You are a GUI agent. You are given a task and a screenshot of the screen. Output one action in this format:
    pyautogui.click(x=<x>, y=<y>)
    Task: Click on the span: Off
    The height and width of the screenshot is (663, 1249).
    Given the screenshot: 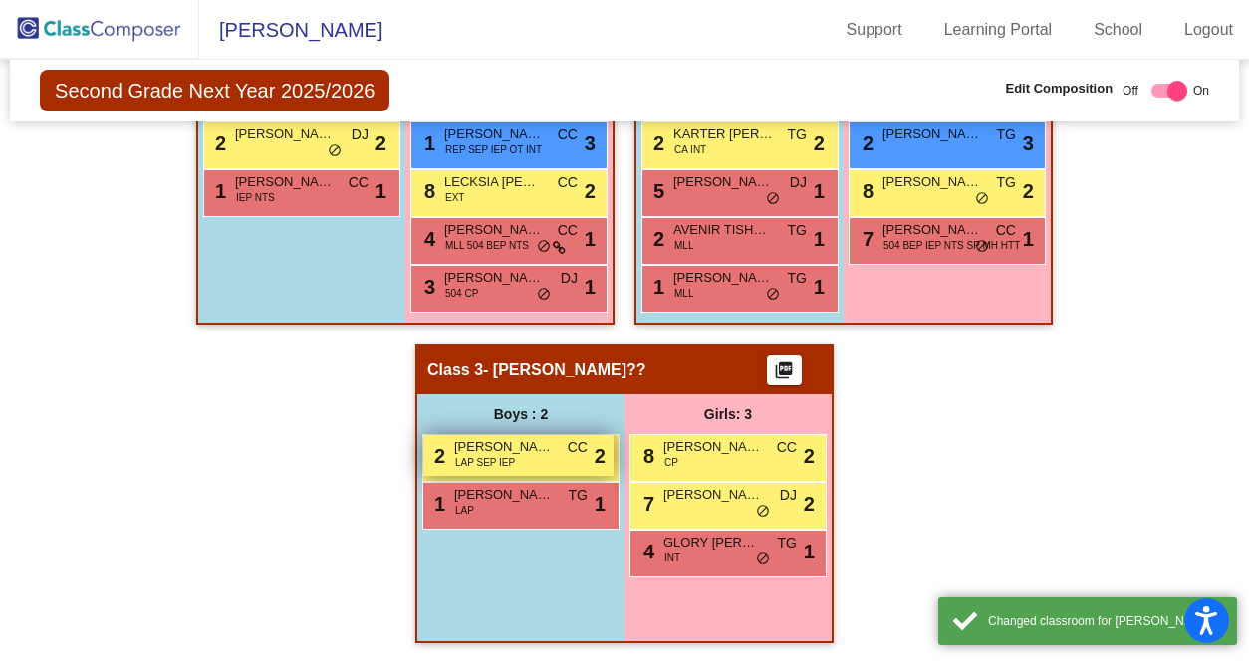 What is the action you would take?
    pyautogui.click(x=1130, y=91)
    